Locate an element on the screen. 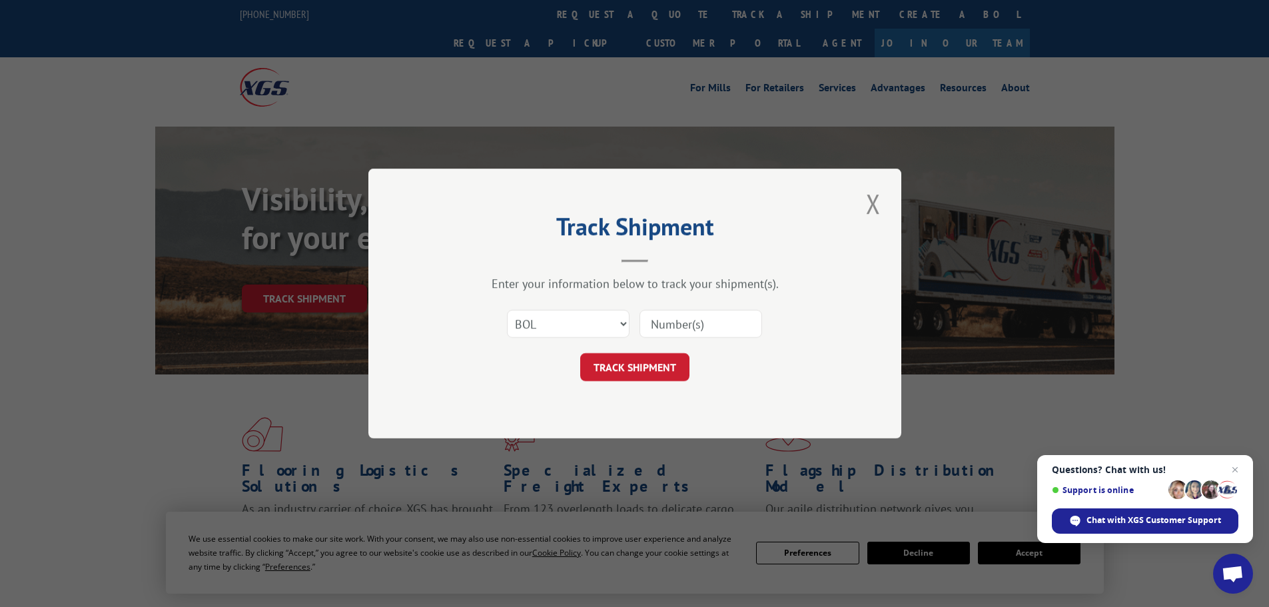 This screenshot has height=607, width=1269. a: Open chat is located at coordinates (1233, 573).